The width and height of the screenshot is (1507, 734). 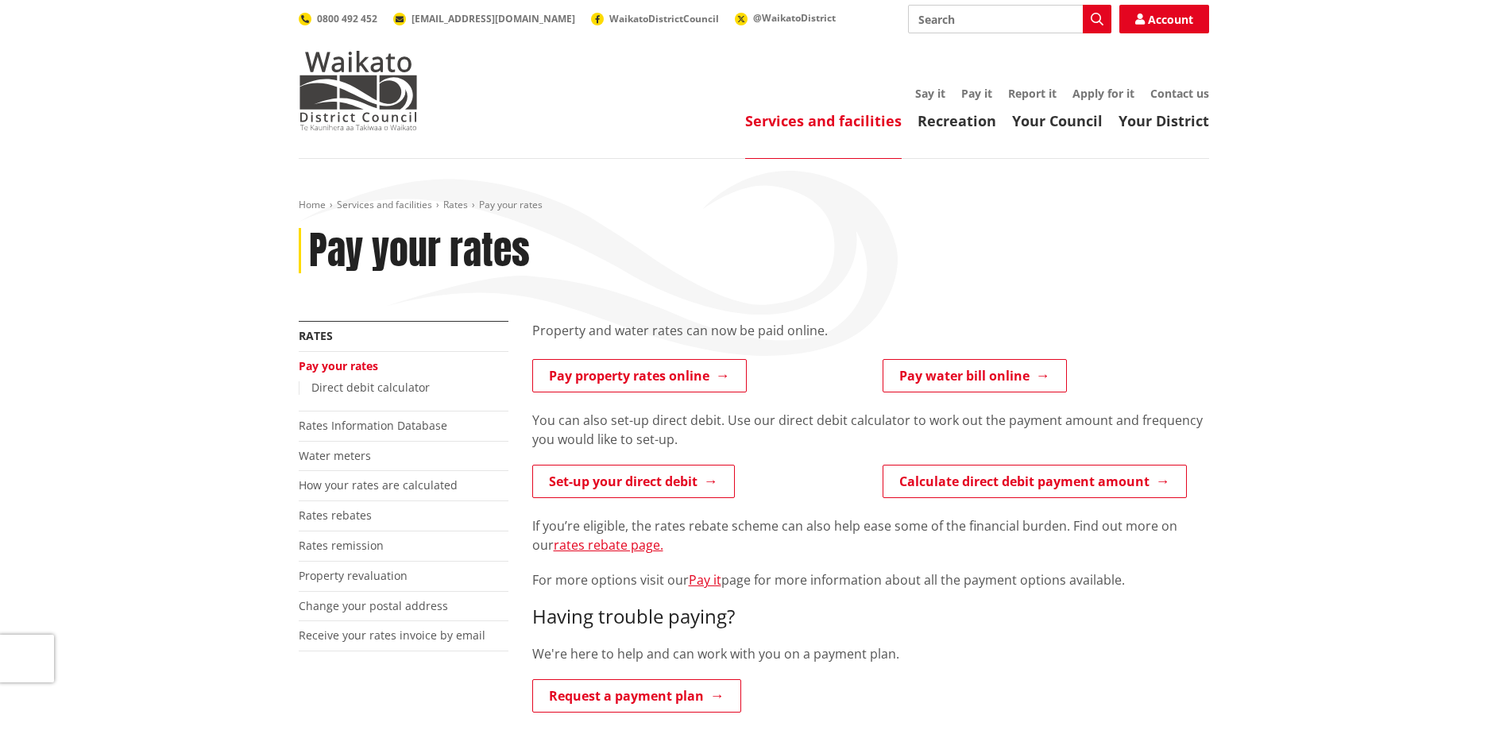 I want to click on a: Property revaluation, so click(x=353, y=575).